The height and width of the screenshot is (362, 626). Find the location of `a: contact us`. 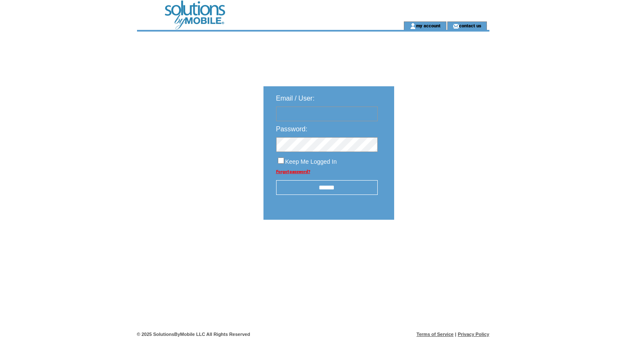

a: contact us is located at coordinates (470, 25).